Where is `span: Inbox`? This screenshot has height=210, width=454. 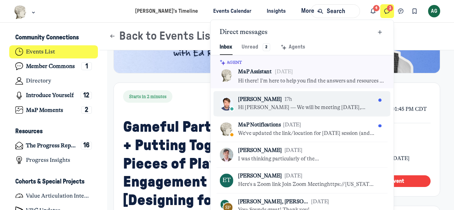
span: Inbox is located at coordinates (226, 47).